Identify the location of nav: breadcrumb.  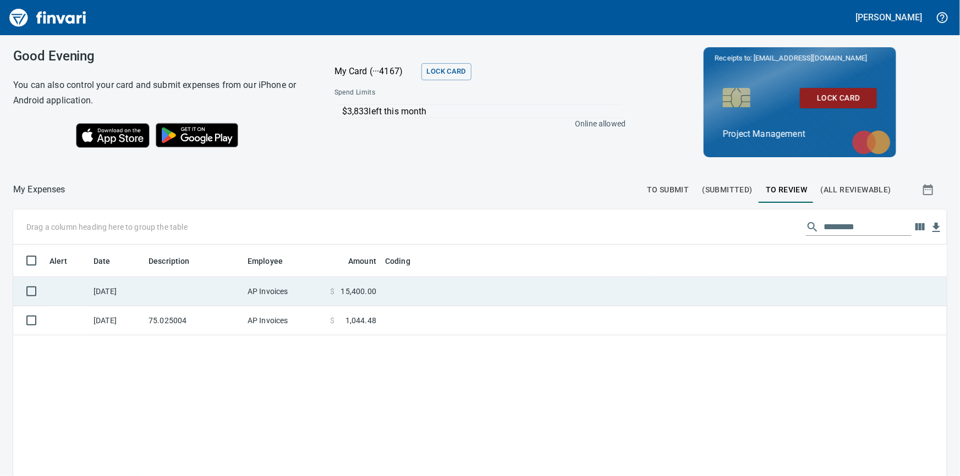
(39, 190).